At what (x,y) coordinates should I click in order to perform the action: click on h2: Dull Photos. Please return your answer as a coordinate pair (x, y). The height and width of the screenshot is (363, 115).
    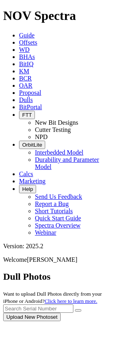
    Looking at the image, I should click on (58, 276).